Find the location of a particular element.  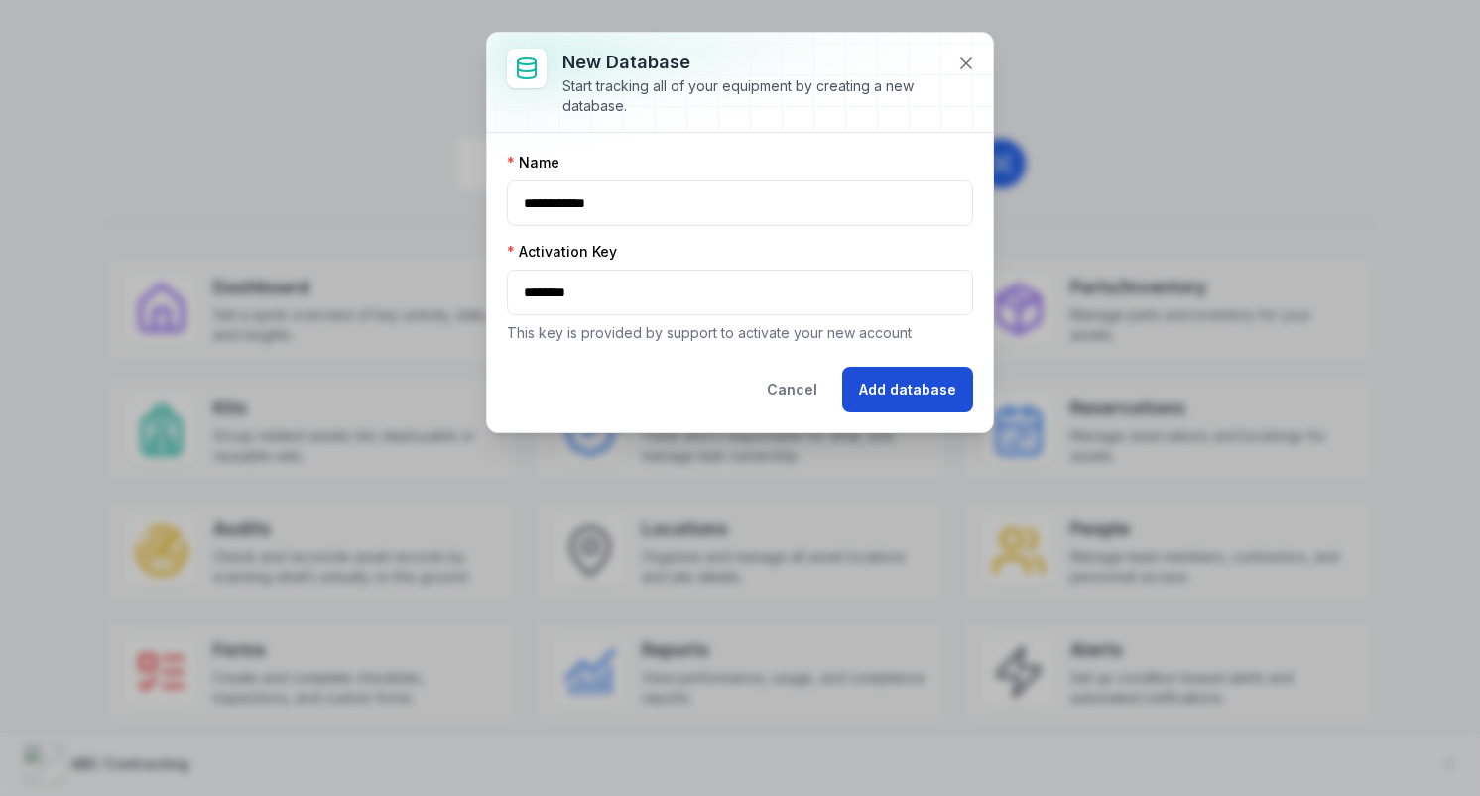

button: Add database is located at coordinates (908, 390).